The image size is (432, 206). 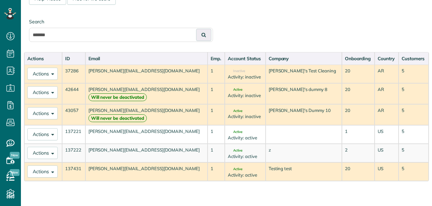 I want to click on td: 137222, so click(x=74, y=153).